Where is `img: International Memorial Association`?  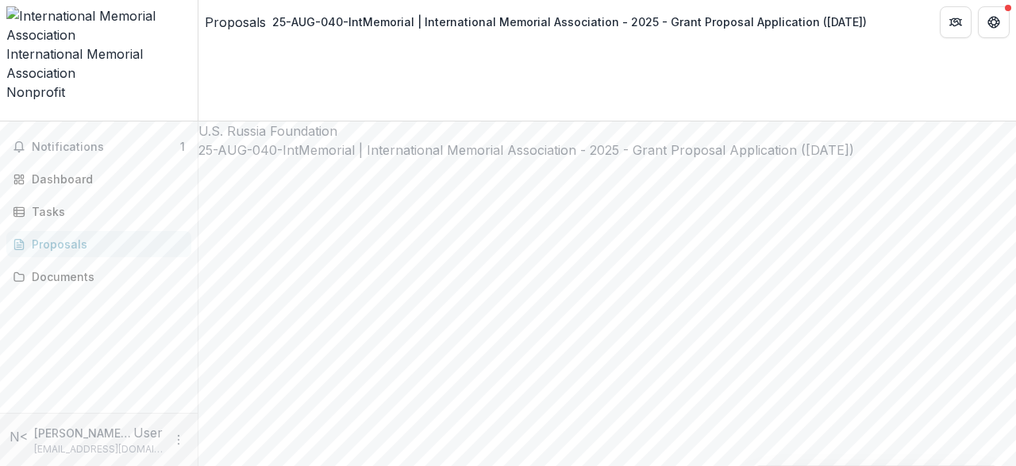 img: International Memorial Association is located at coordinates (98, 25).